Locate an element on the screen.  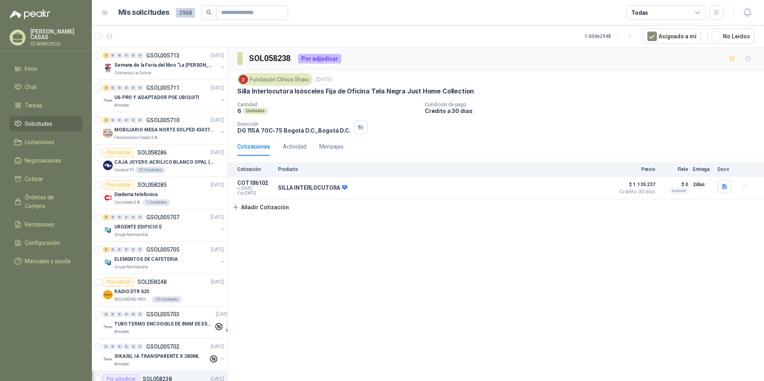
p: 2 días is located at coordinates (703, 185).